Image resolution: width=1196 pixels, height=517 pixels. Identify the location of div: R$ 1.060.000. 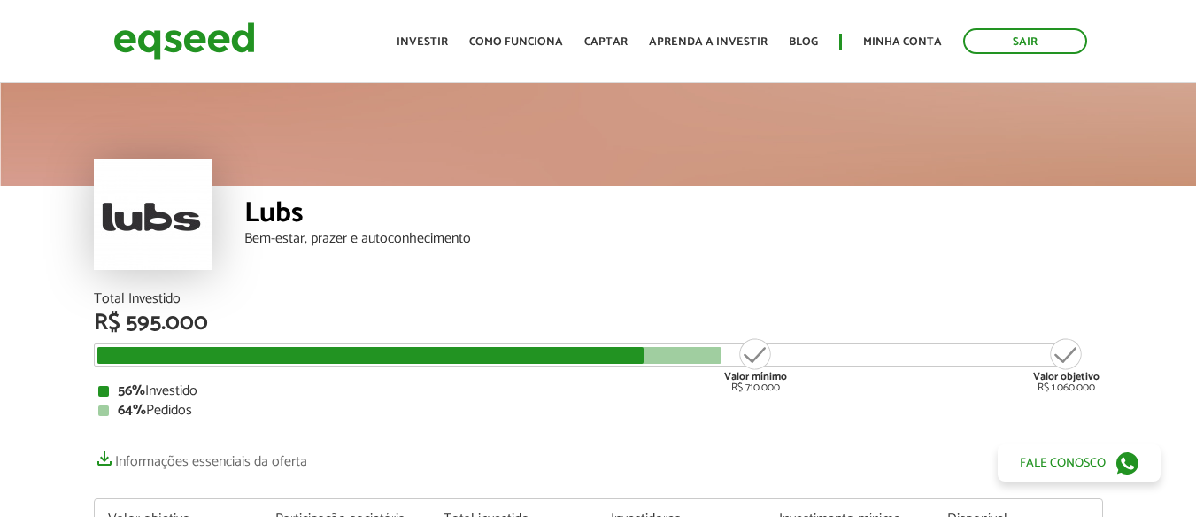
(1066, 365).